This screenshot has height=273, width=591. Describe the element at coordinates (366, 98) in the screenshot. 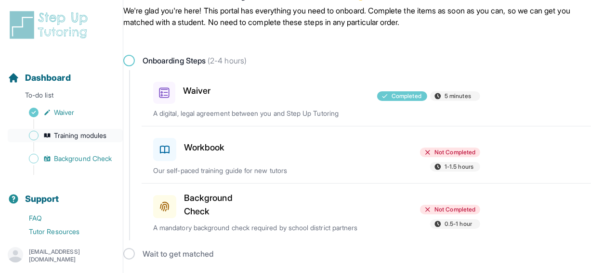

I see `a: WaiverCompleted5 minutesA digital, legal agreement between you and Step Up Tutoring` at that location.